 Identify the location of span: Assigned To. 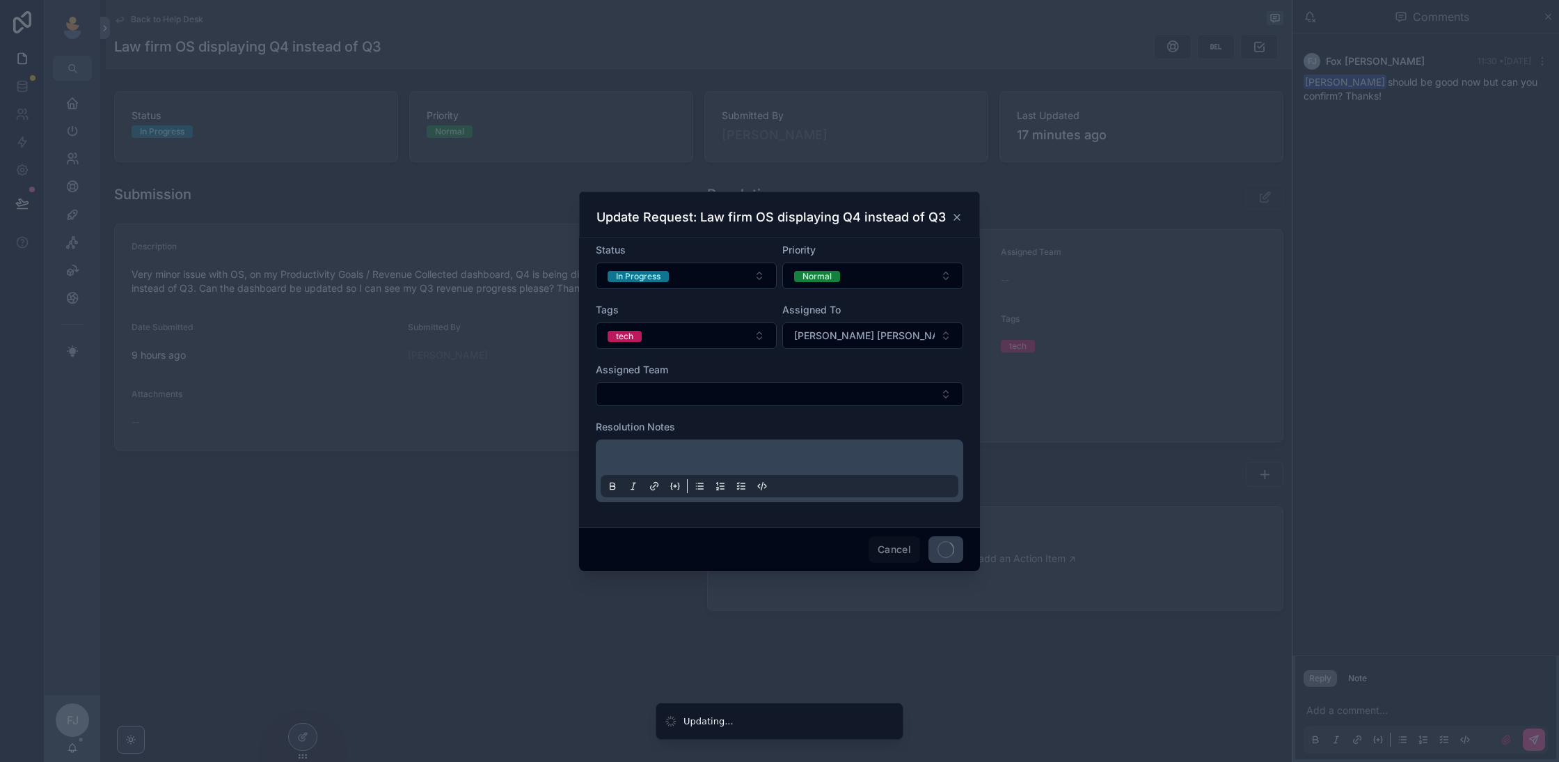
(812, 309).